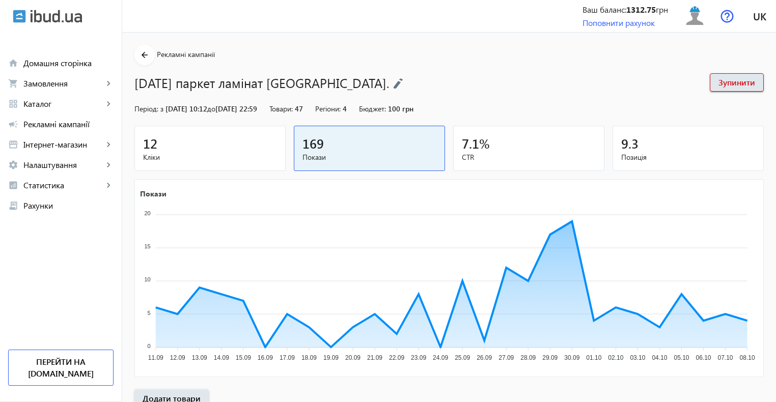 This screenshot has width=776, height=402. I want to click on span: Домашня сторінка, so click(68, 63).